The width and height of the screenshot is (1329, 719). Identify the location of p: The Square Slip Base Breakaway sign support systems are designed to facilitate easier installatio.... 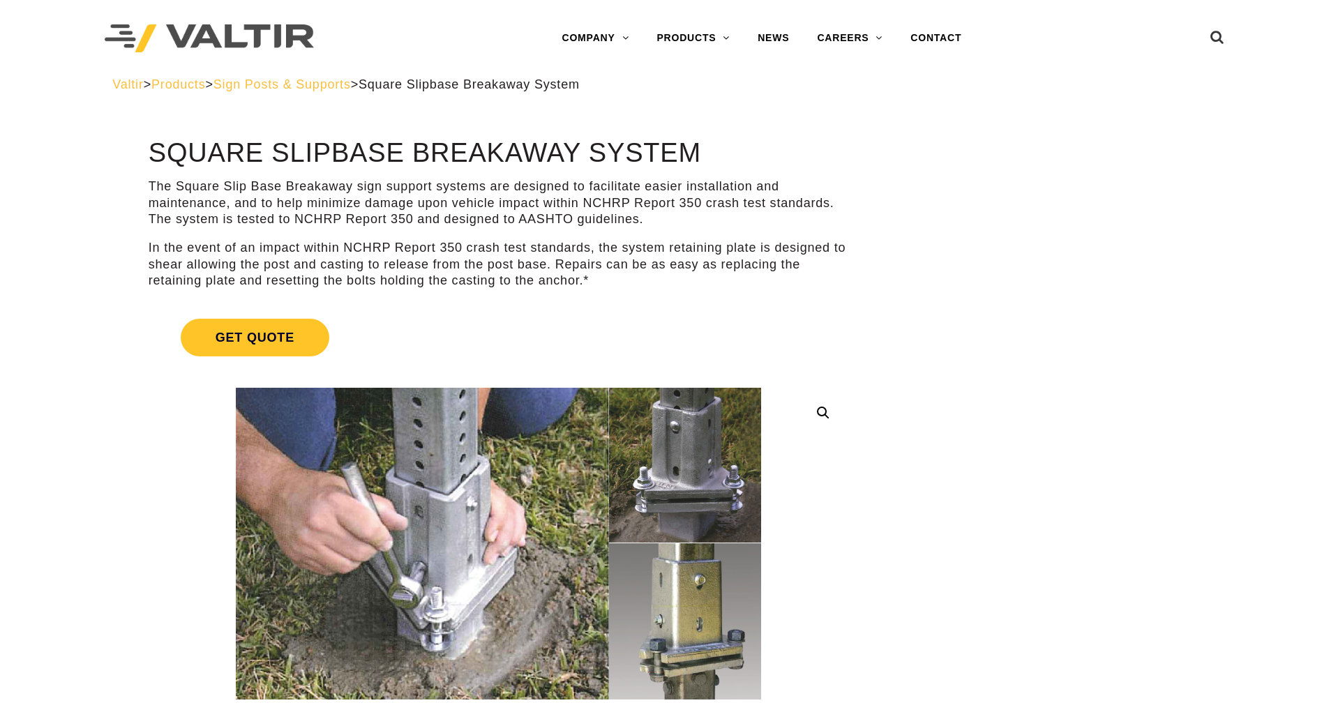
(498, 203).